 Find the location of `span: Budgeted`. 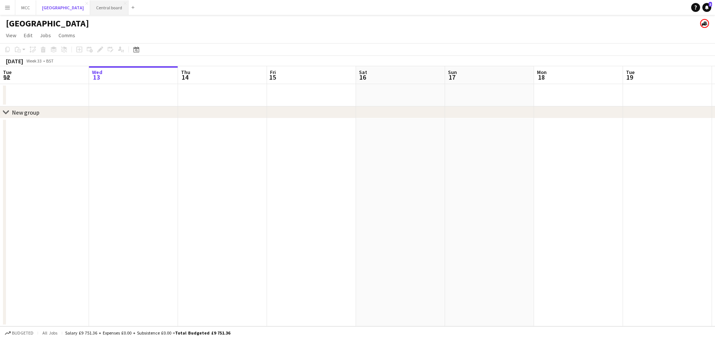

span: Budgeted is located at coordinates (23, 333).